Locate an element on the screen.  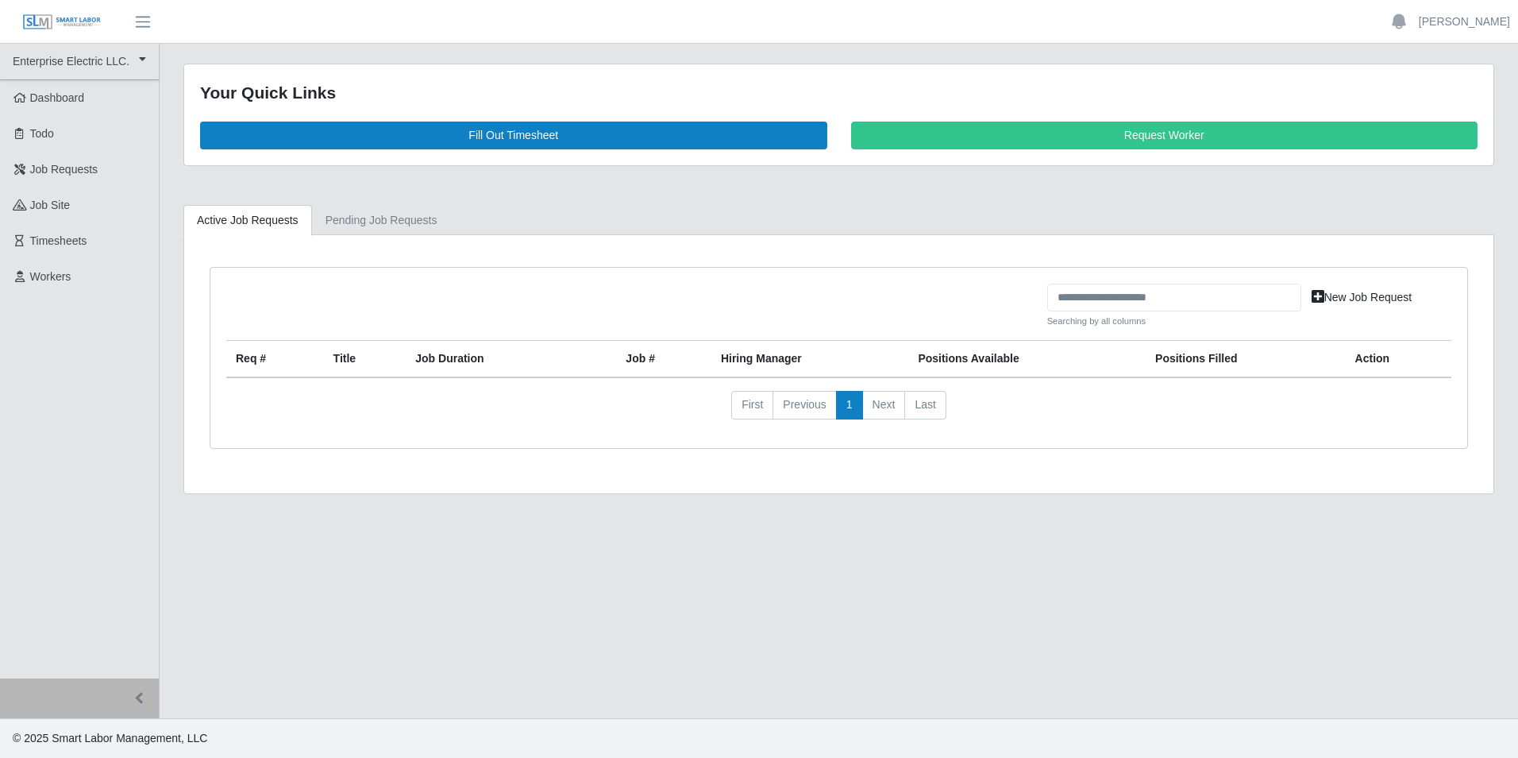
a: 1 is located at coordinates (850, 405).